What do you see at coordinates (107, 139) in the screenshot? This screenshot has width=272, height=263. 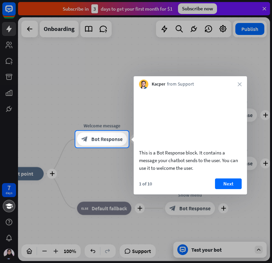 I see `span: Bot Response` at bounding box center [107, 139].